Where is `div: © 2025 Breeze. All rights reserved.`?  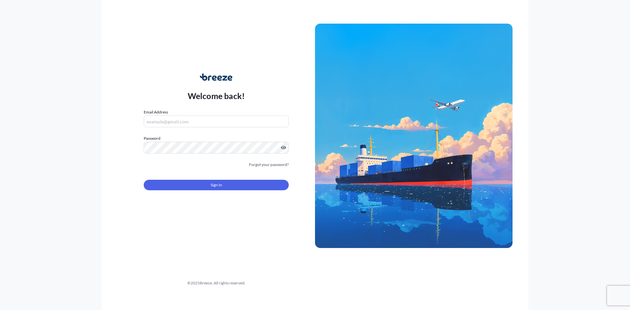
div: © 2025 Breeze. All rights reserved. is located at coordinates (216, 283).